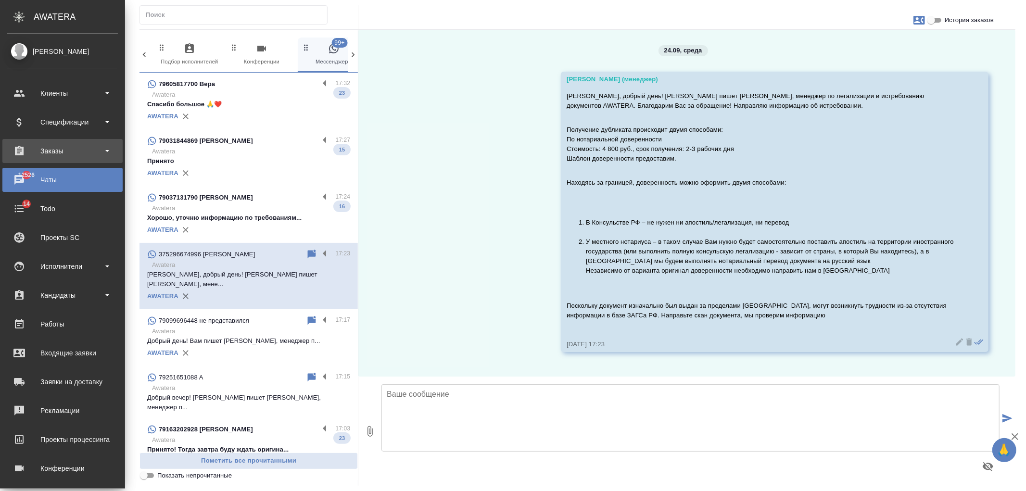 Image resolution: width=1026 pixels, height=491 pixels. What do you see at coordinates (194, 476) in the screenshot?
I see `span: Показать непрочитанные` at bounding box center [194, 476].